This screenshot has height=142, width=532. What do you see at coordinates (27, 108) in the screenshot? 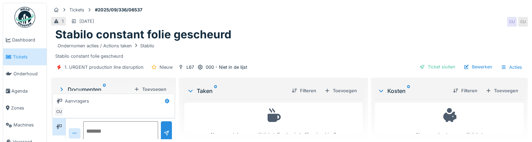
I see `span: Zones` at bounding box center [27, 108].